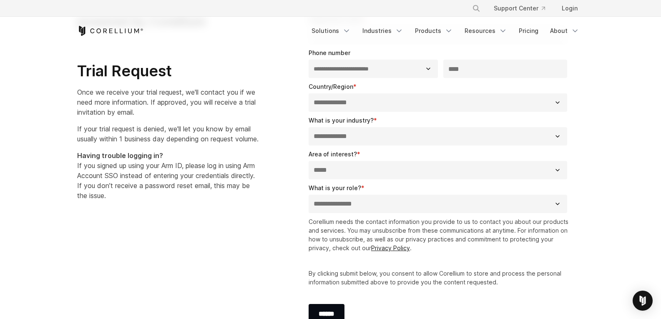  I want to click on a: Corellium Home, so click(110, 31).